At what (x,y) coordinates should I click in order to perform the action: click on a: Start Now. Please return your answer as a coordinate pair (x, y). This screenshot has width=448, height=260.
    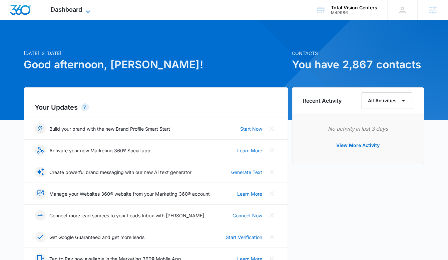
    Looking at the image, I should click on (252, 129).